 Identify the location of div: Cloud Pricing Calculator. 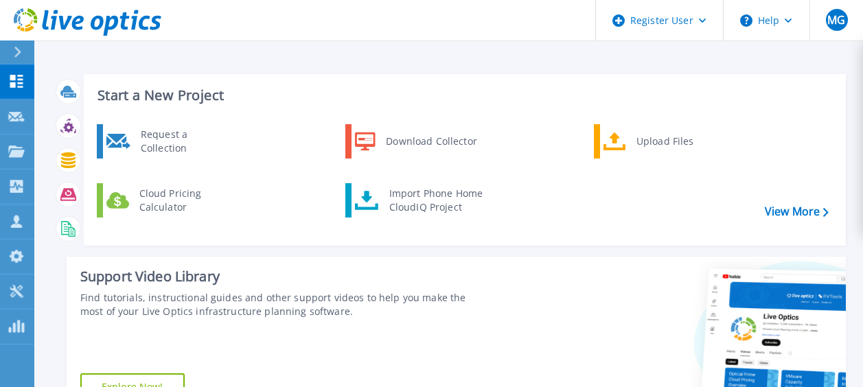
(183, 201).